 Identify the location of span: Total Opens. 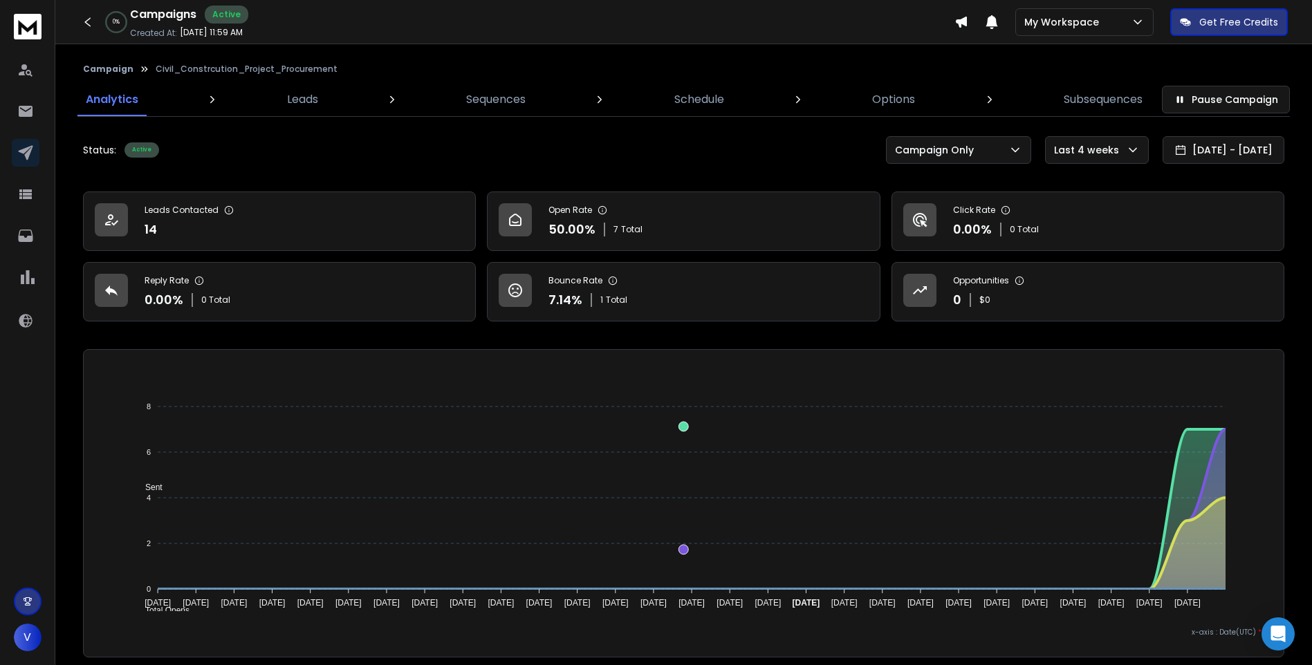
(162, 611).